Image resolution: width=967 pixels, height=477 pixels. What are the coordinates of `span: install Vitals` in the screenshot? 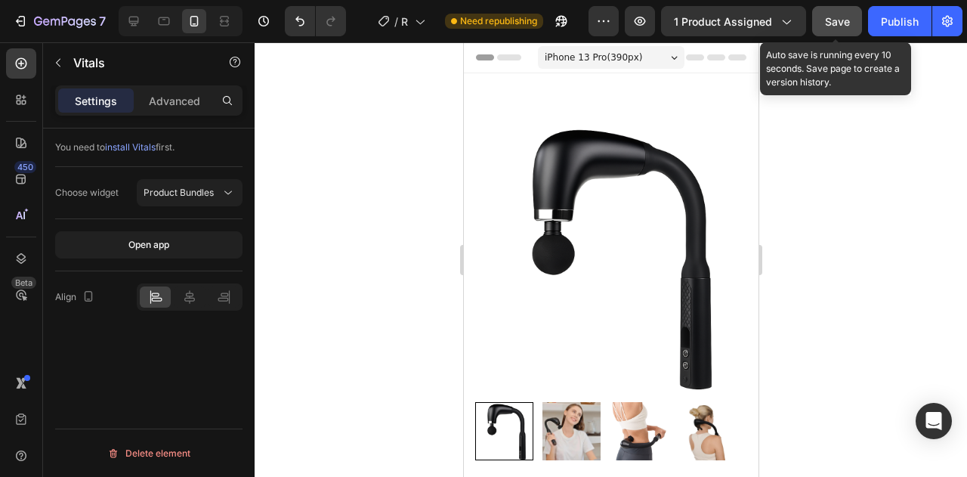 It's located at (130, 147).